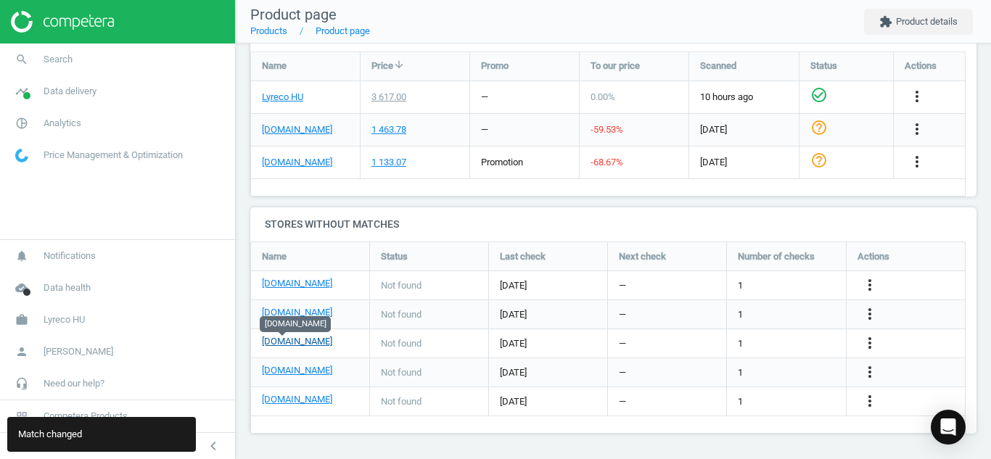 The image size is (991, 459). Describe the element at coordinates (74, 384) in the screenshot. I see `span: Need our help?` at that location.